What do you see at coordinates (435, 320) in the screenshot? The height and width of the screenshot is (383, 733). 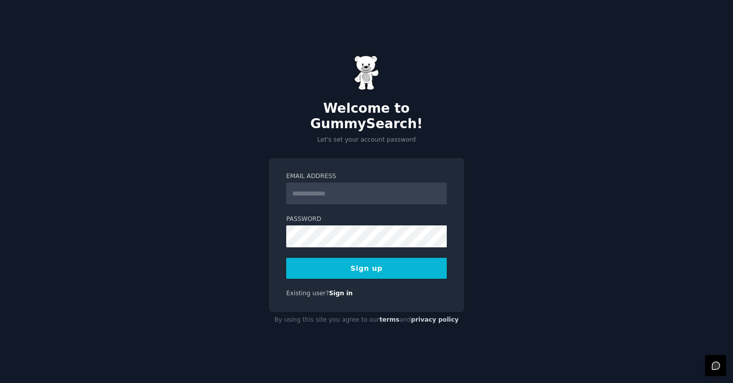 I see `a: privacy policy` at bounding box center [435, 320].